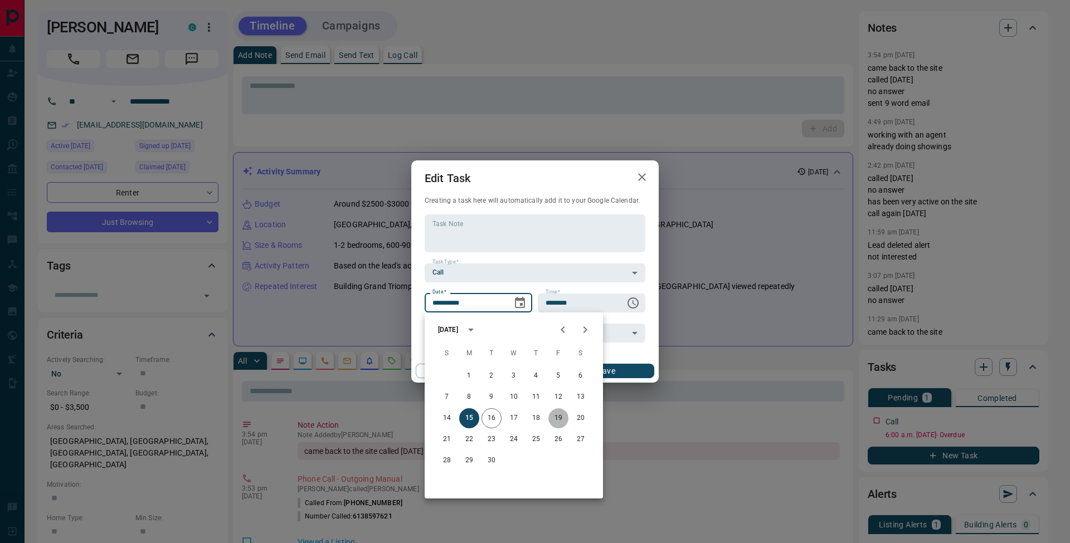 The height and width of the screenshot is (543, 1070). What do you see at coordinates (491, 354) in the screenshot?
I see `span: Tuesday` at bounding box center [491, 354].